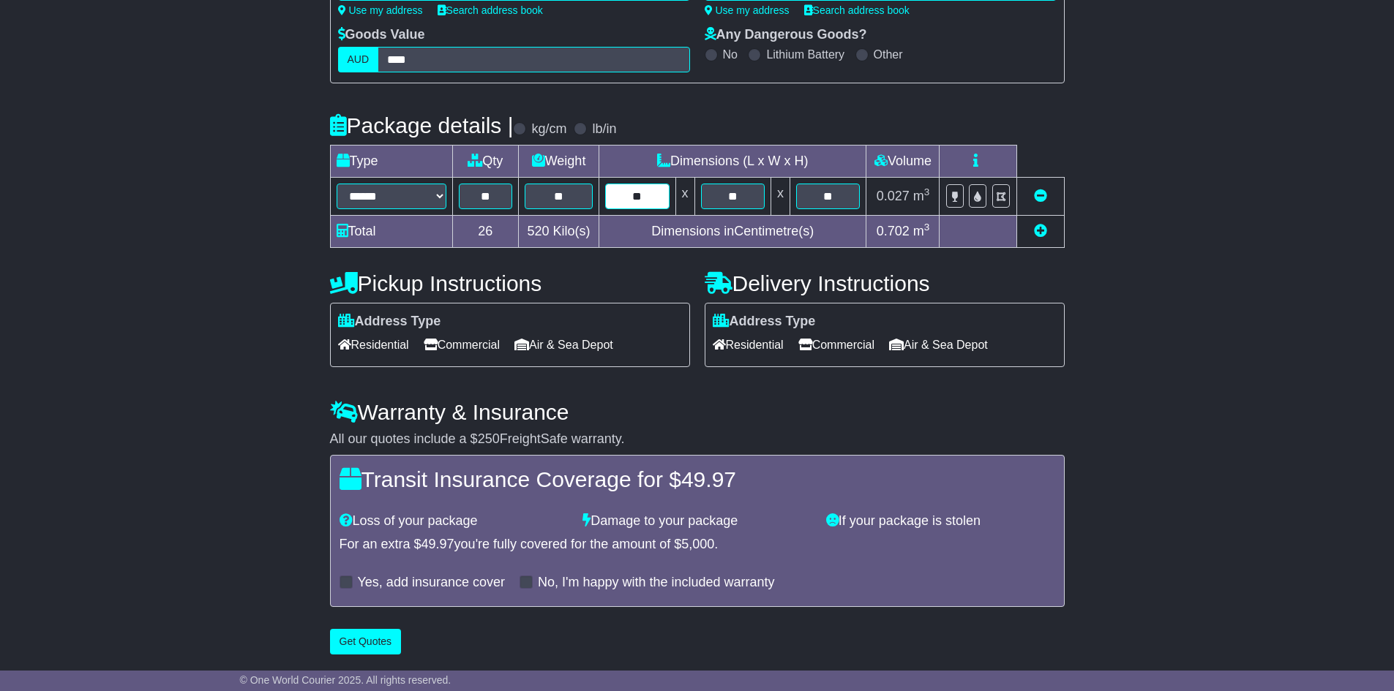  Describe the element at coordinates (805, 54) in the screenshot. I see `label: Lithium Battery` at that location.